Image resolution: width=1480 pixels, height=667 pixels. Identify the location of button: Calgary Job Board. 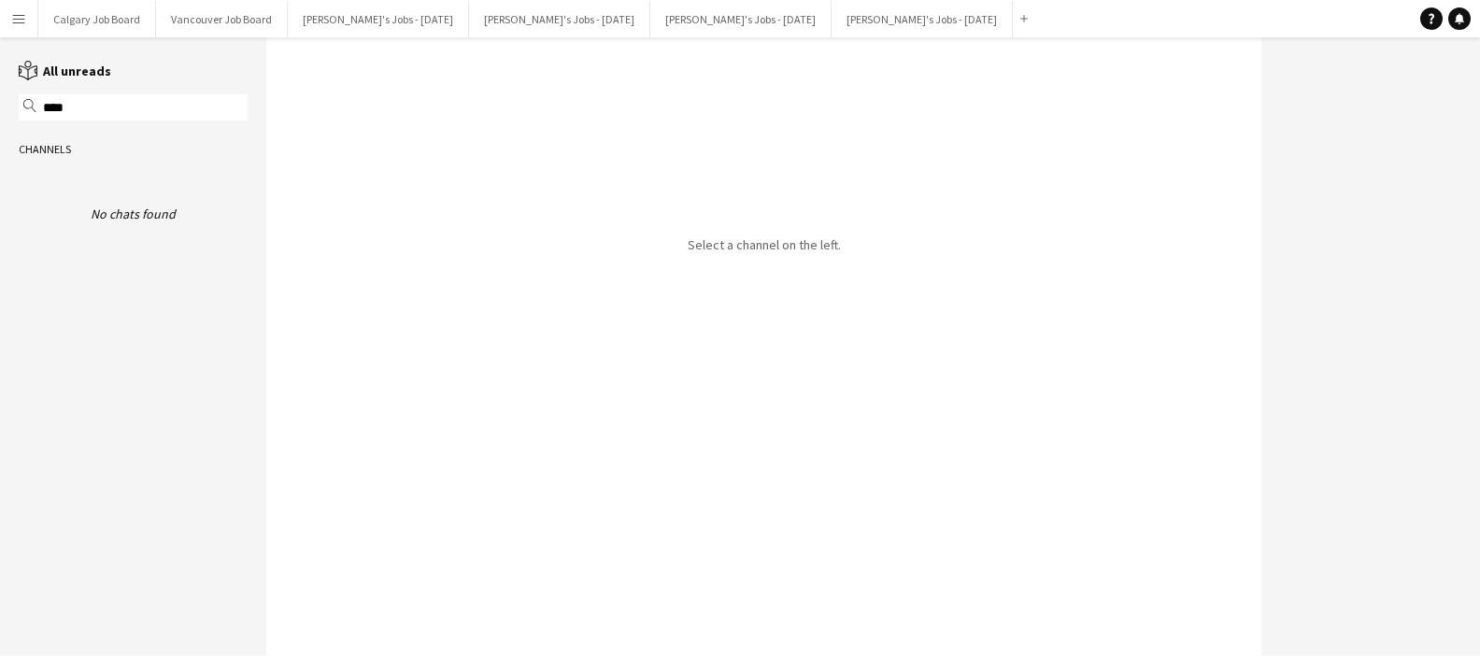
(97, 19).